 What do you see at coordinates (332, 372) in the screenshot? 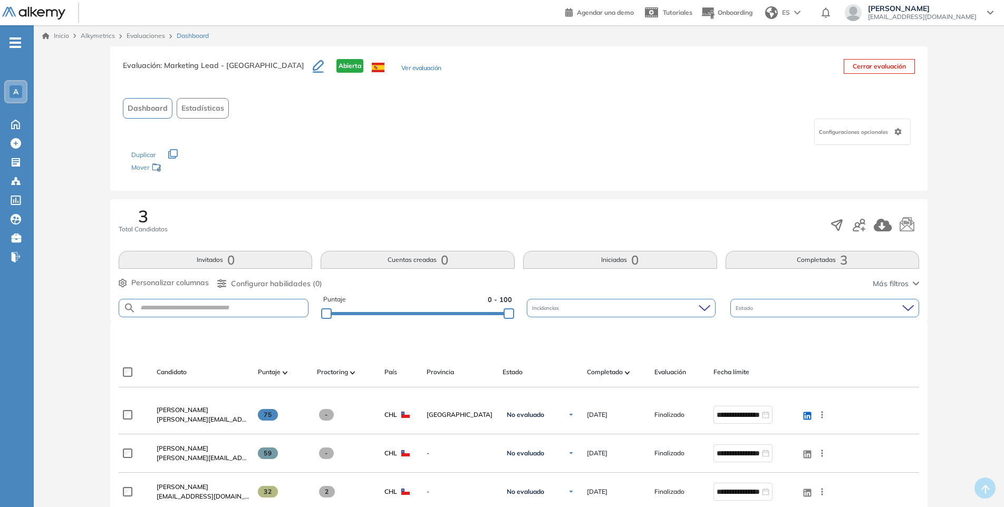
I see `span: Proctoring` at bounding box center [332, 372].